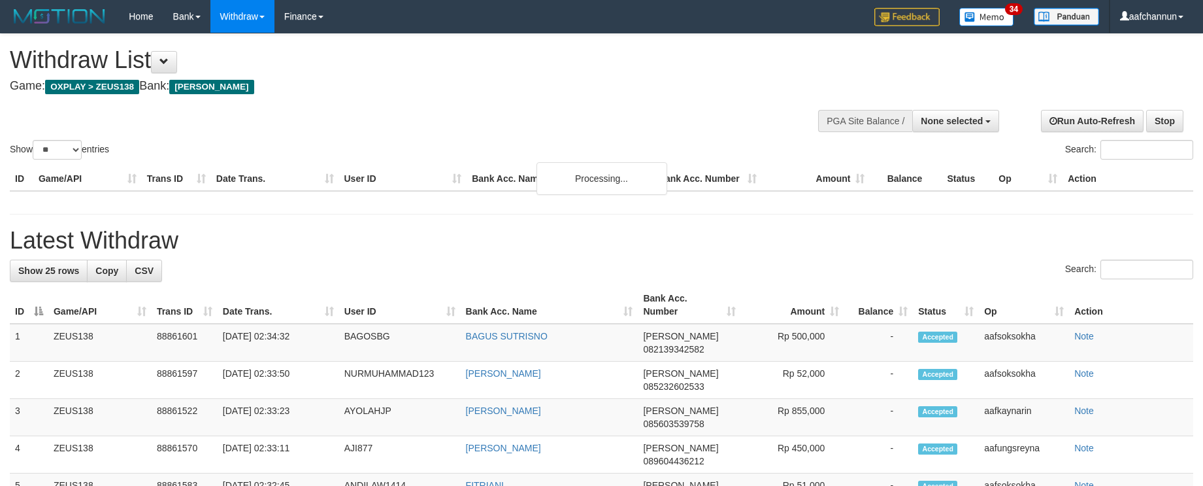 This screenshot has height=486, width=1203. I want to click on th: Bank Acc. Name, so click(560, 178).